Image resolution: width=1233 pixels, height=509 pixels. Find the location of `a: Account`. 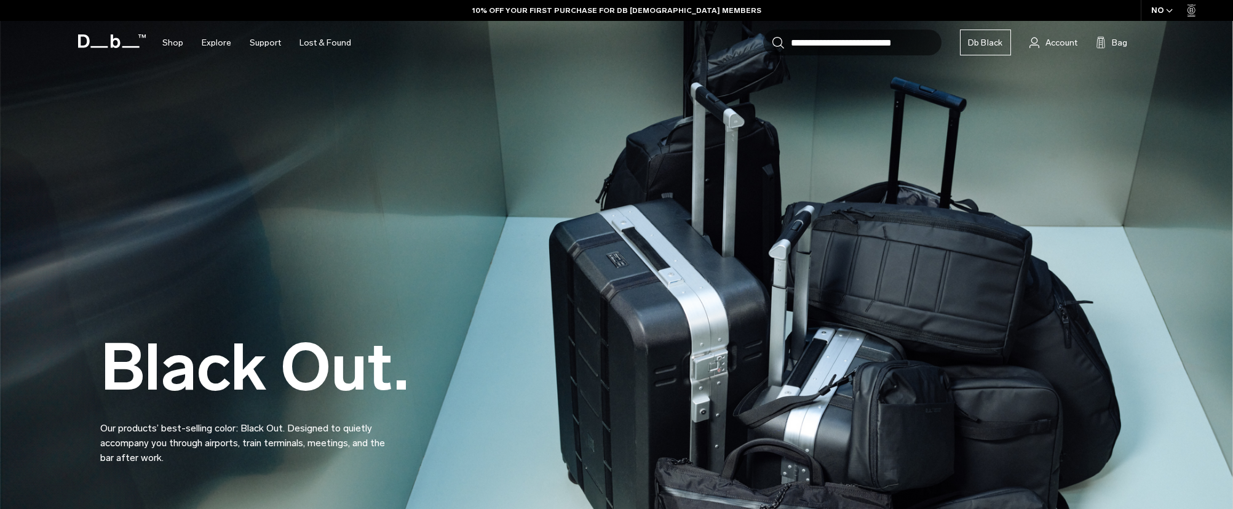

a: Account is located at coordinates (1053, 42).